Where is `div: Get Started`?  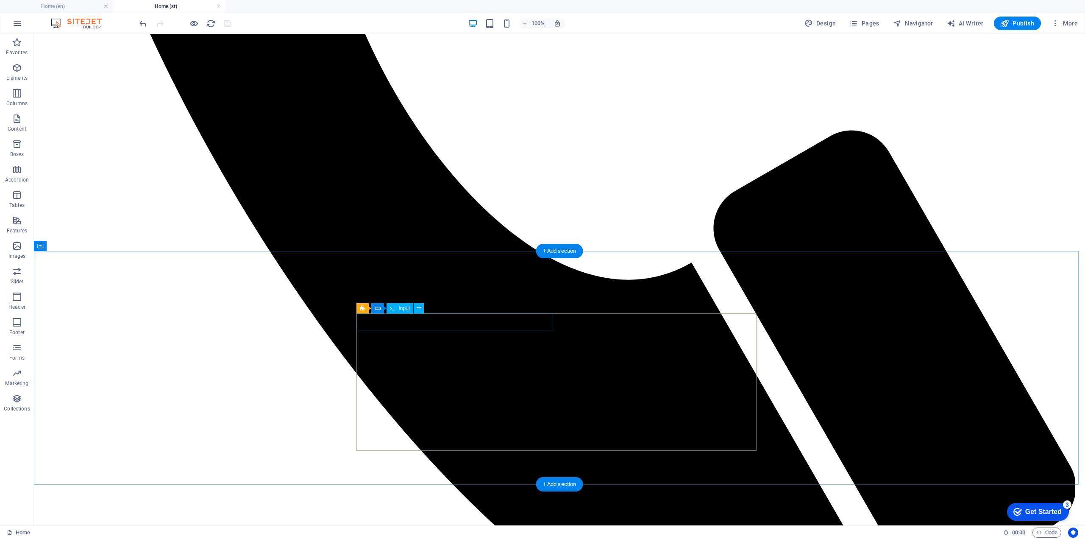
div: Get Started is located at coordinates (43, 13).